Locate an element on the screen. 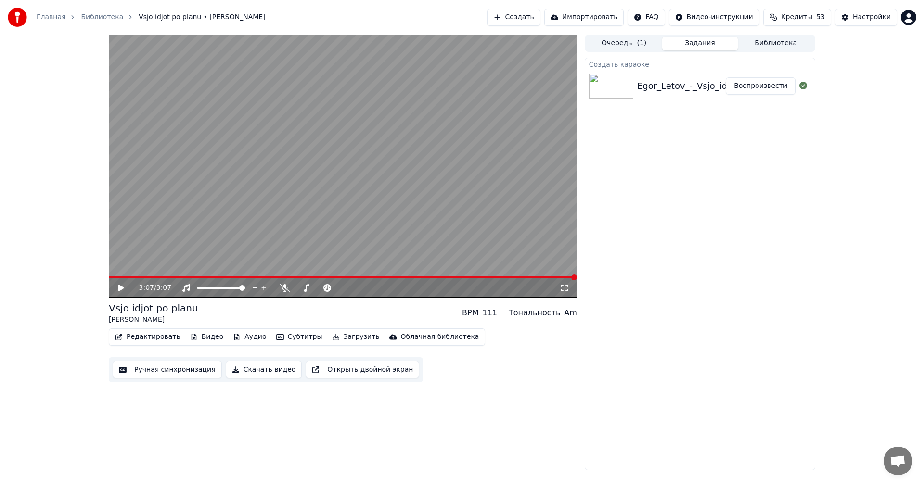 This screenshot has height=485, width=924. div: BPM is located at coordinates (470, 313).